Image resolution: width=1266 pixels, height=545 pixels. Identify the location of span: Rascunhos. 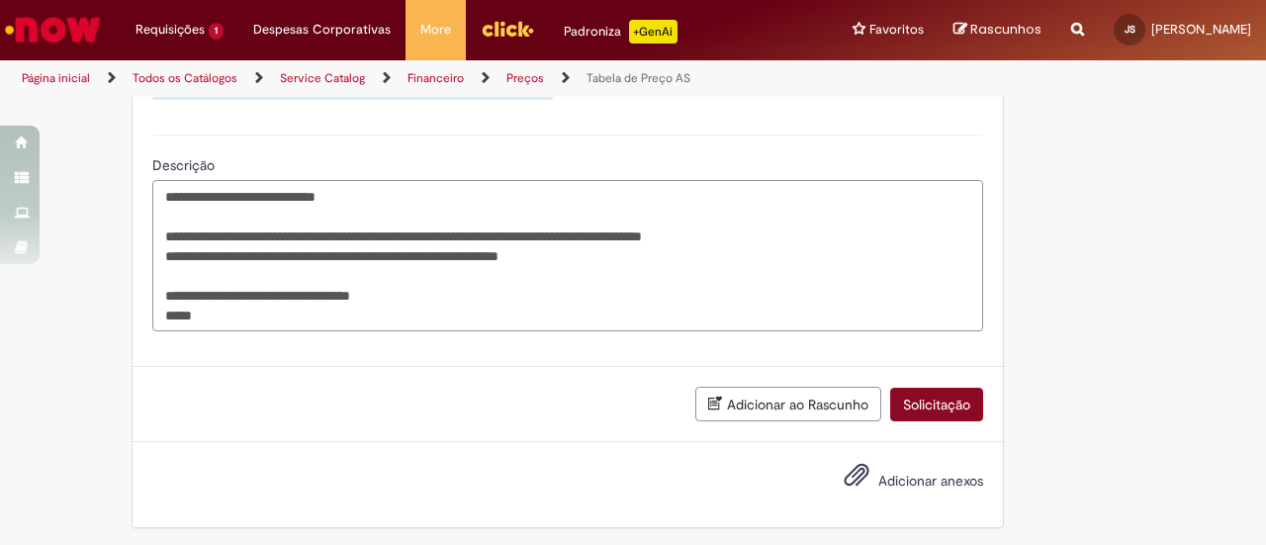
(1006, 29).